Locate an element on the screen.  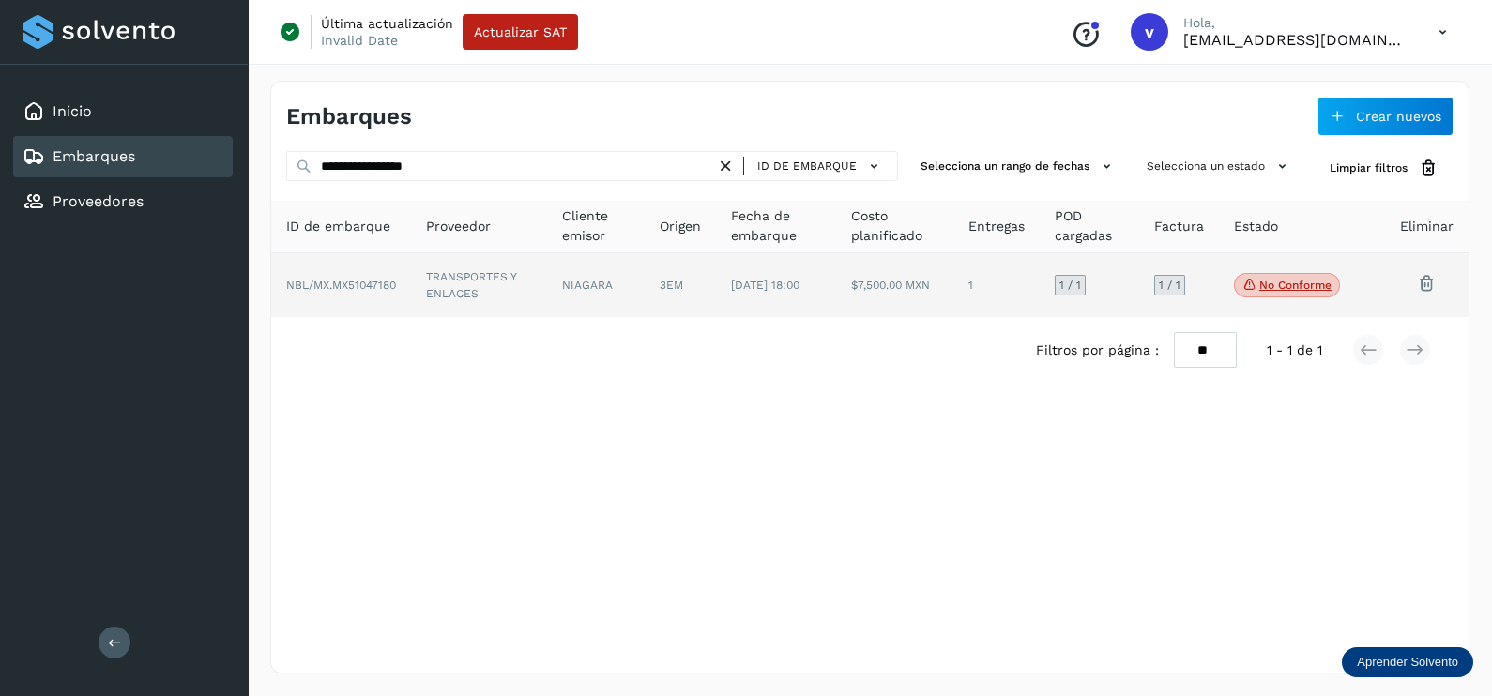
span: Filtros por página : is located at coordinates (1097, 350).